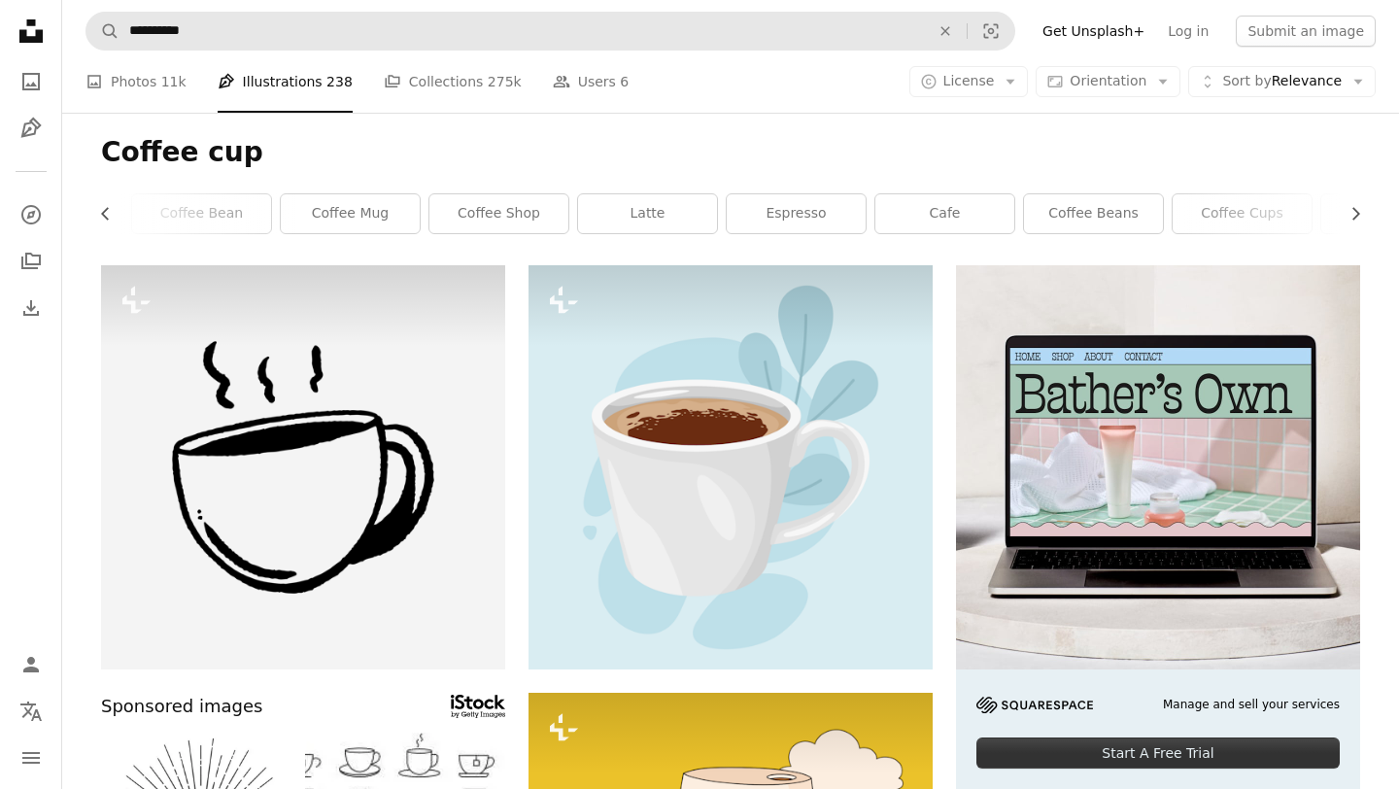 The image size is (1399, 789). I want to click on a: Collections, so click(31, 261).